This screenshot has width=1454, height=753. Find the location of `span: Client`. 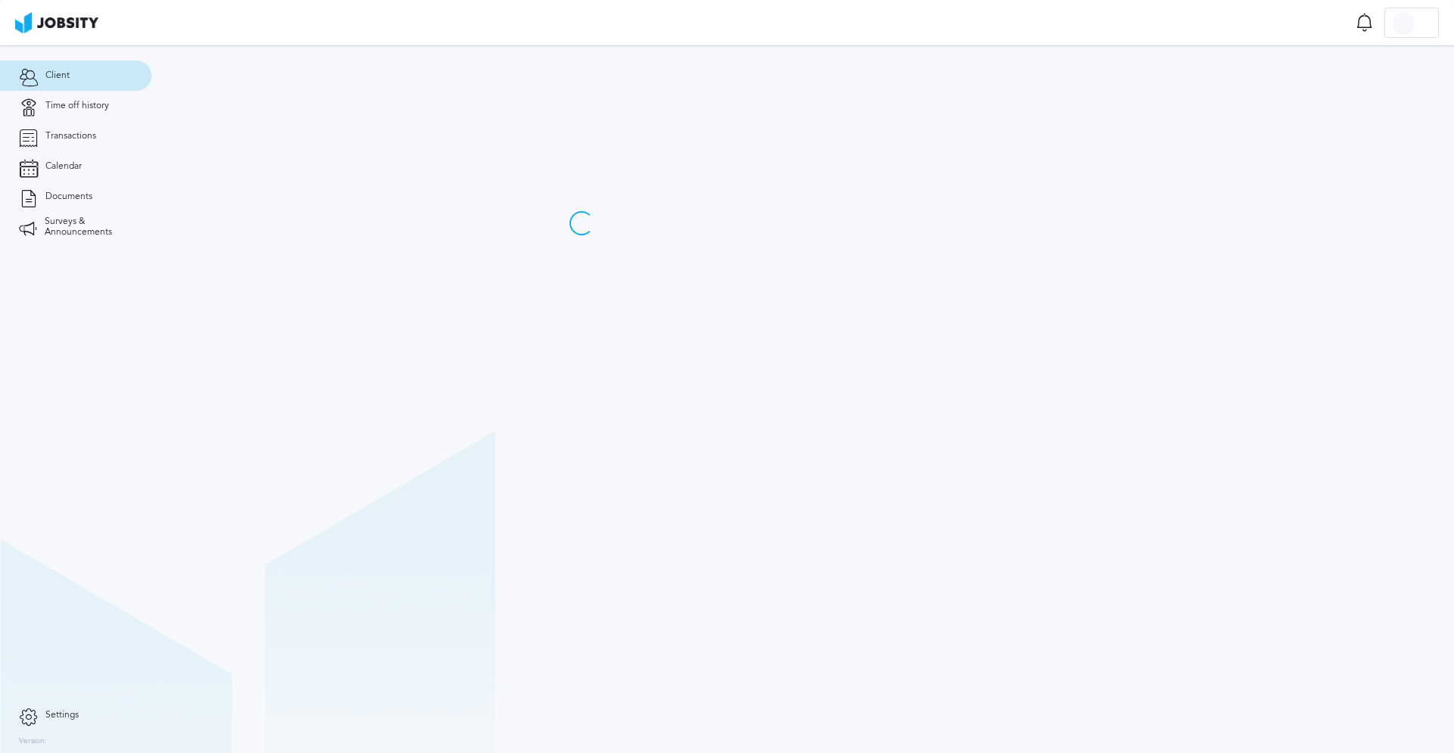

span: Client is located at coordinates (58, 76).